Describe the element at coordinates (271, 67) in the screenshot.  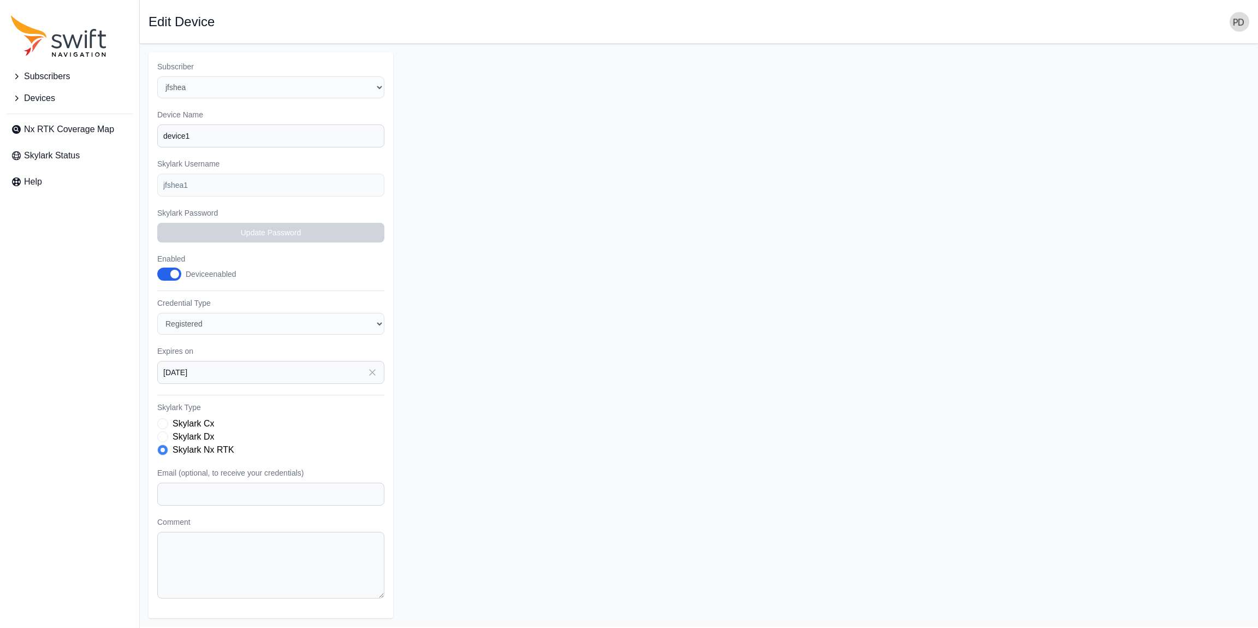
I see `label: Subscriber` at that location.